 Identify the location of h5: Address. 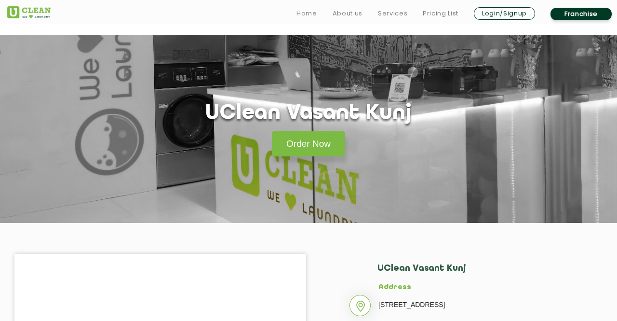
(481, 287).